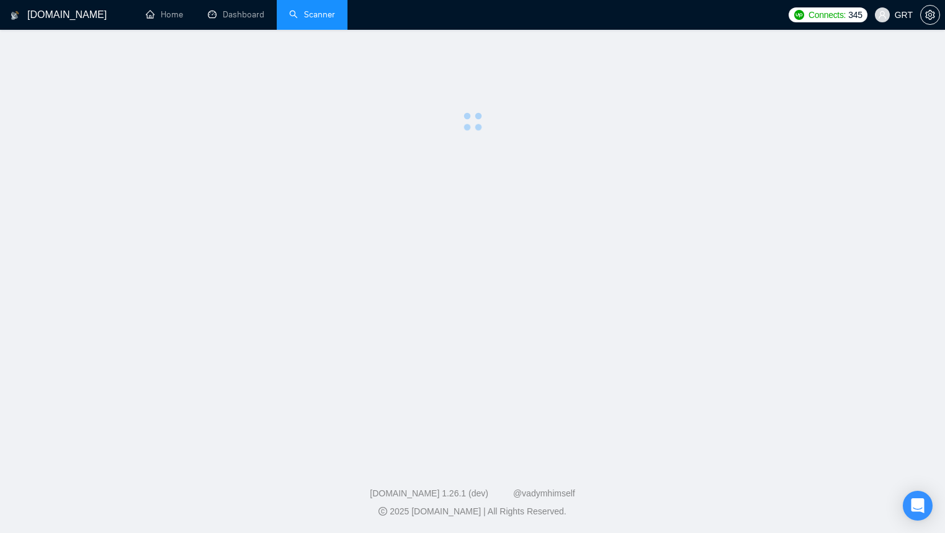 The image size is (945, 533). Describe the element at coordinates (917, 505) in the screenshot. I see `div: Open Intercom Messenger` at that location.